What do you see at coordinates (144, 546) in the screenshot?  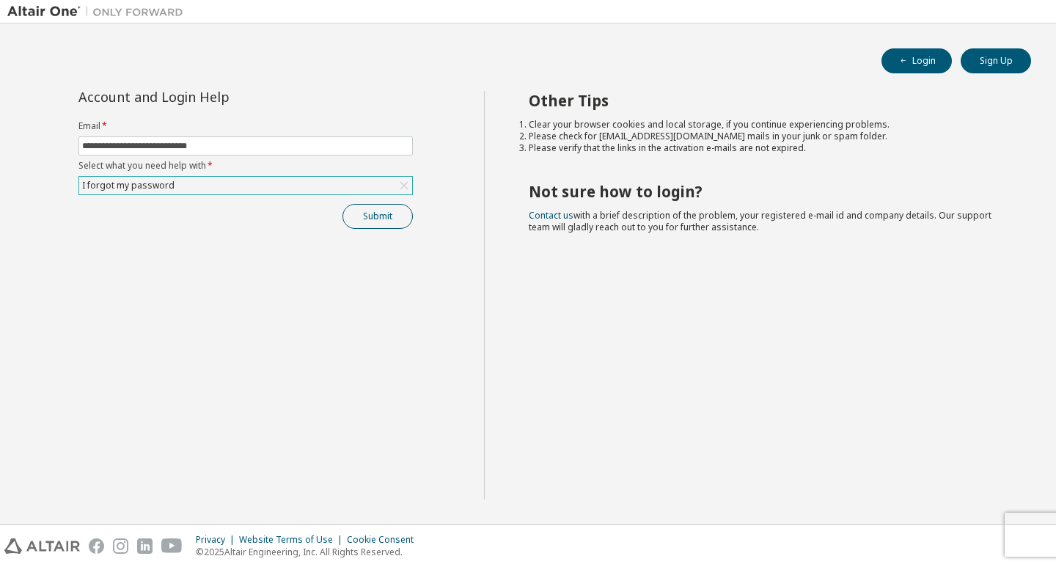 I see `img: linkedin.svg` at bounding box center [144, 546].